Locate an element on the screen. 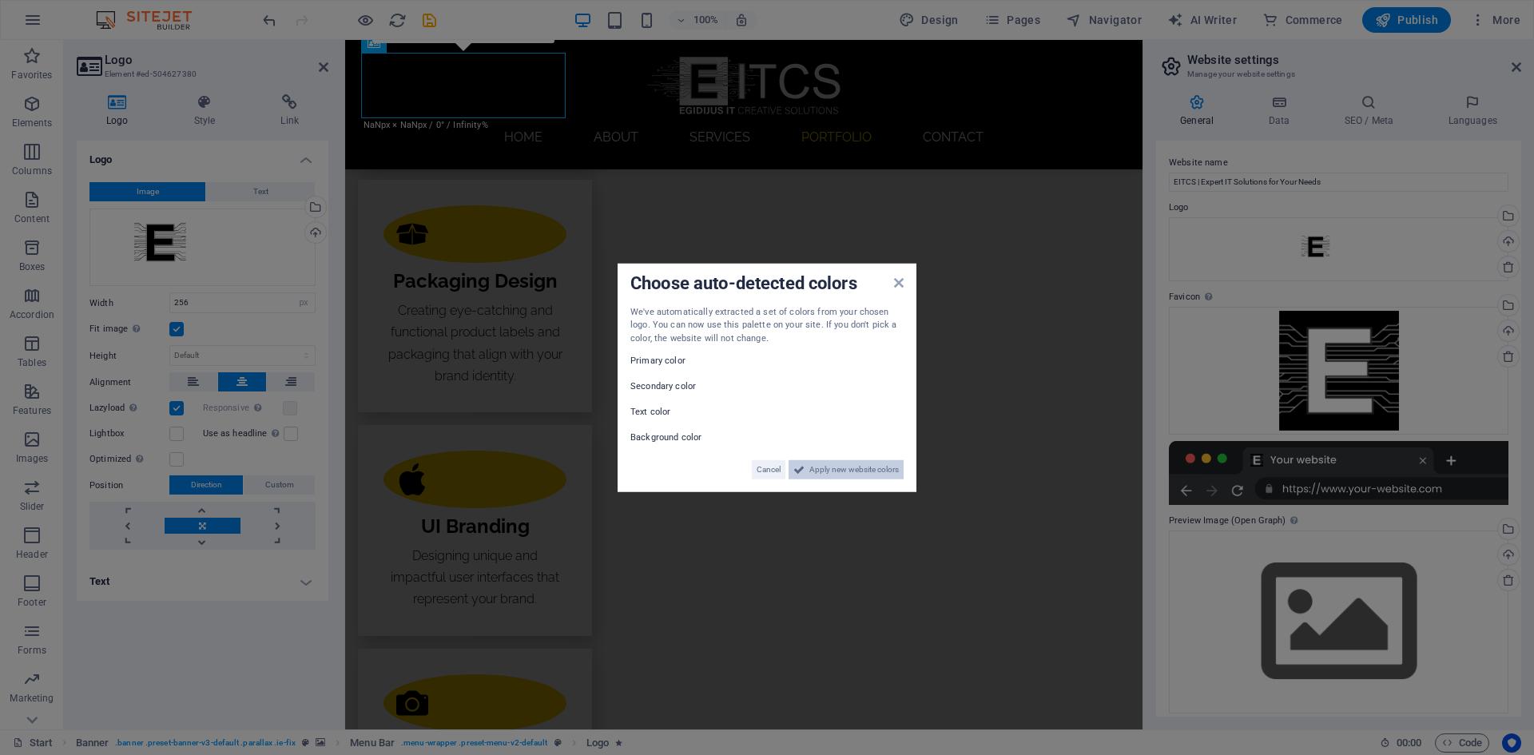 The image size is (1534, 755). button: Cancel is located at coordinates (769, 470).